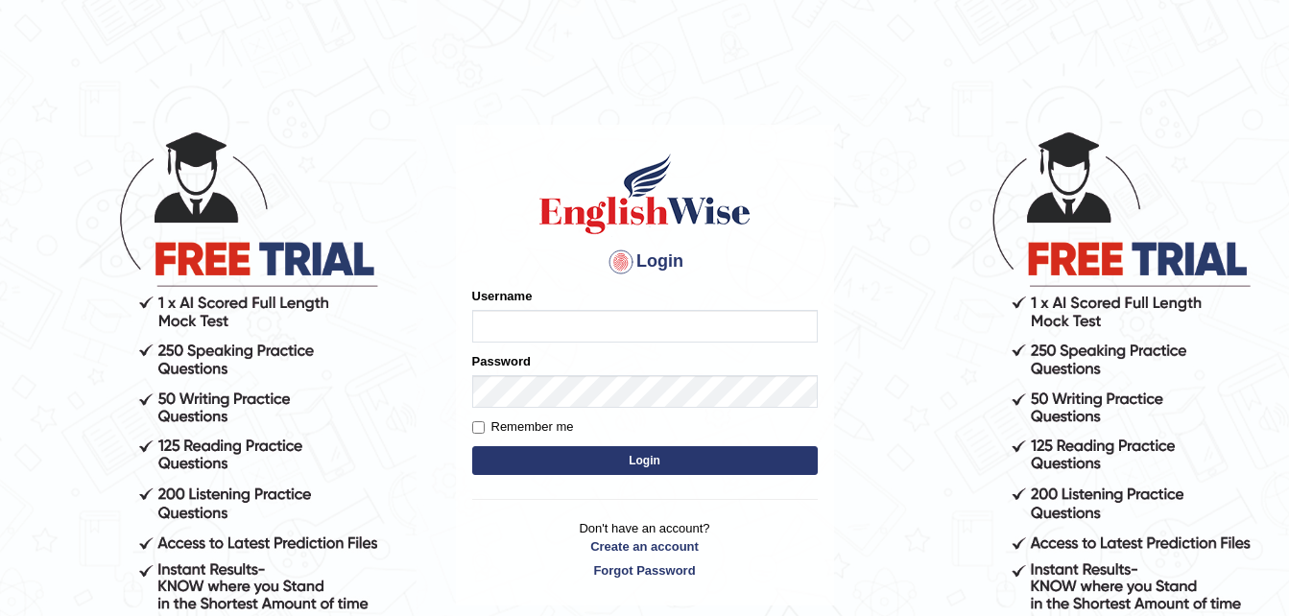 The height and width of the screenshot is (616, 1289). Describe the element at coordinates (645, 549) in the screenshot. I see `p: Don't have an account?` at that location.